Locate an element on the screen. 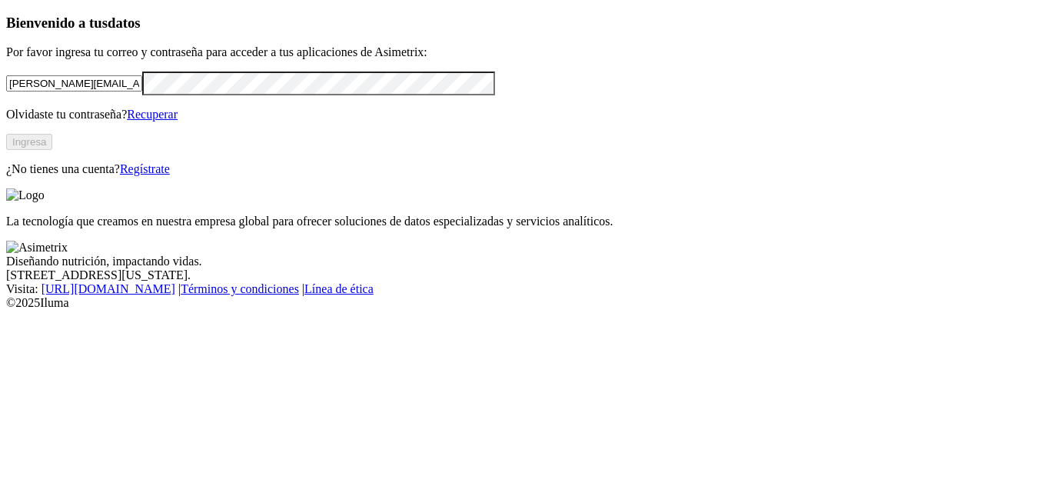  span: datos is located at coordinates (124, 22).